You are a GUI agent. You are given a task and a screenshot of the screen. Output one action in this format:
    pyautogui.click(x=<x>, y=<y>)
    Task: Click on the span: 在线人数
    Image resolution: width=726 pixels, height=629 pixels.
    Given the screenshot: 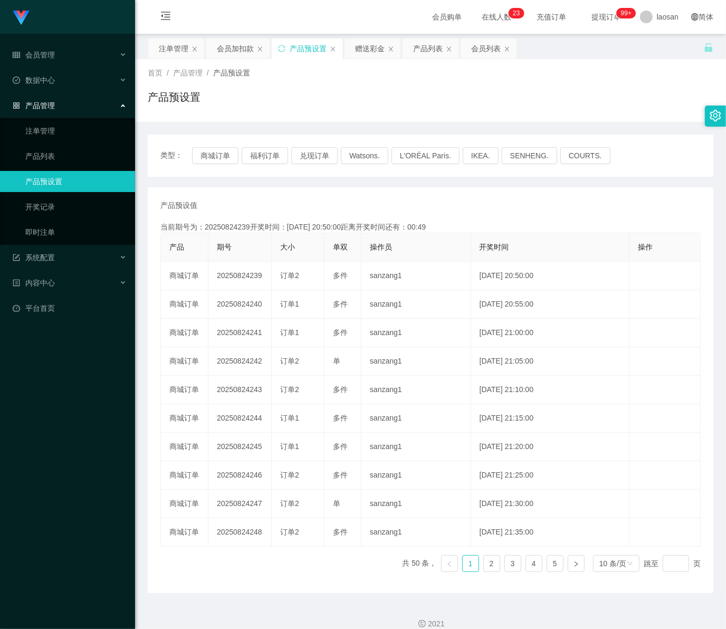 What is the action you would take?
    pyautogui.click(x=497, y=17)
    